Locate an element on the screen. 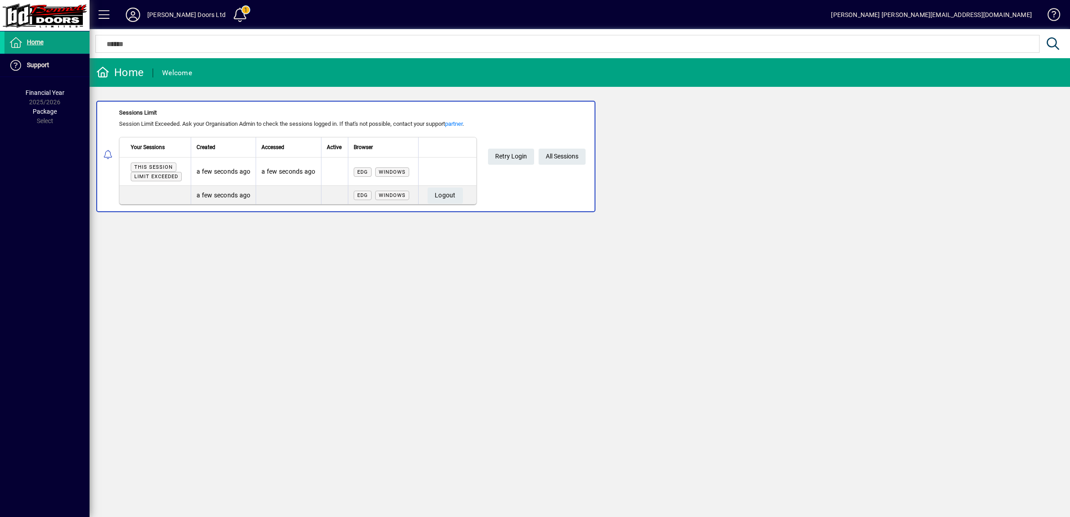  span: Retry Login is located at coordinates (511, 156).